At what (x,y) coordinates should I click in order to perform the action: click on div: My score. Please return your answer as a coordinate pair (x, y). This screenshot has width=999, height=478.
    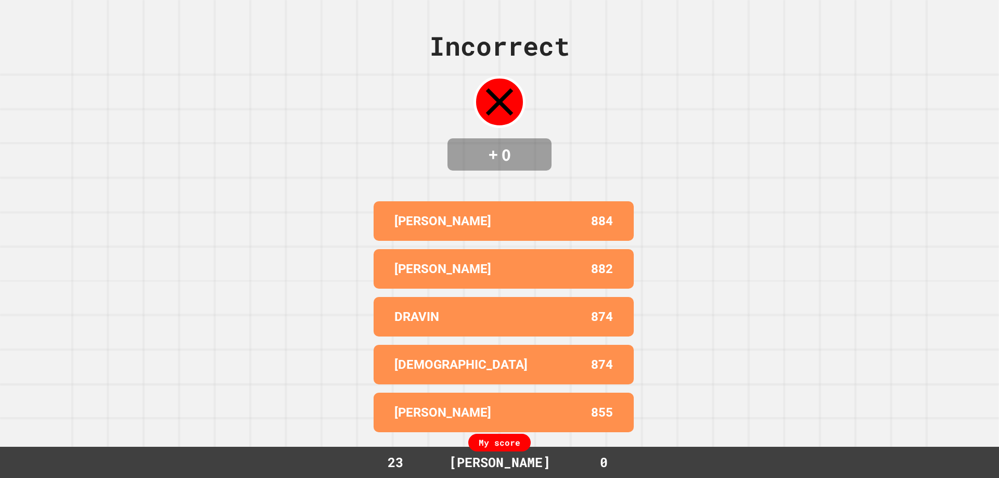
    Looking at the image, I should click on (499, 443).